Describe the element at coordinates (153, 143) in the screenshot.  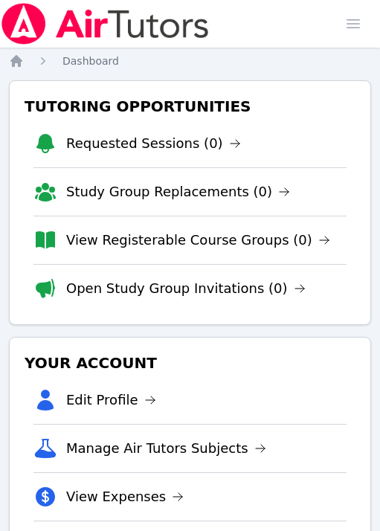
I see `a: Requested Sessions (0)` at that location.